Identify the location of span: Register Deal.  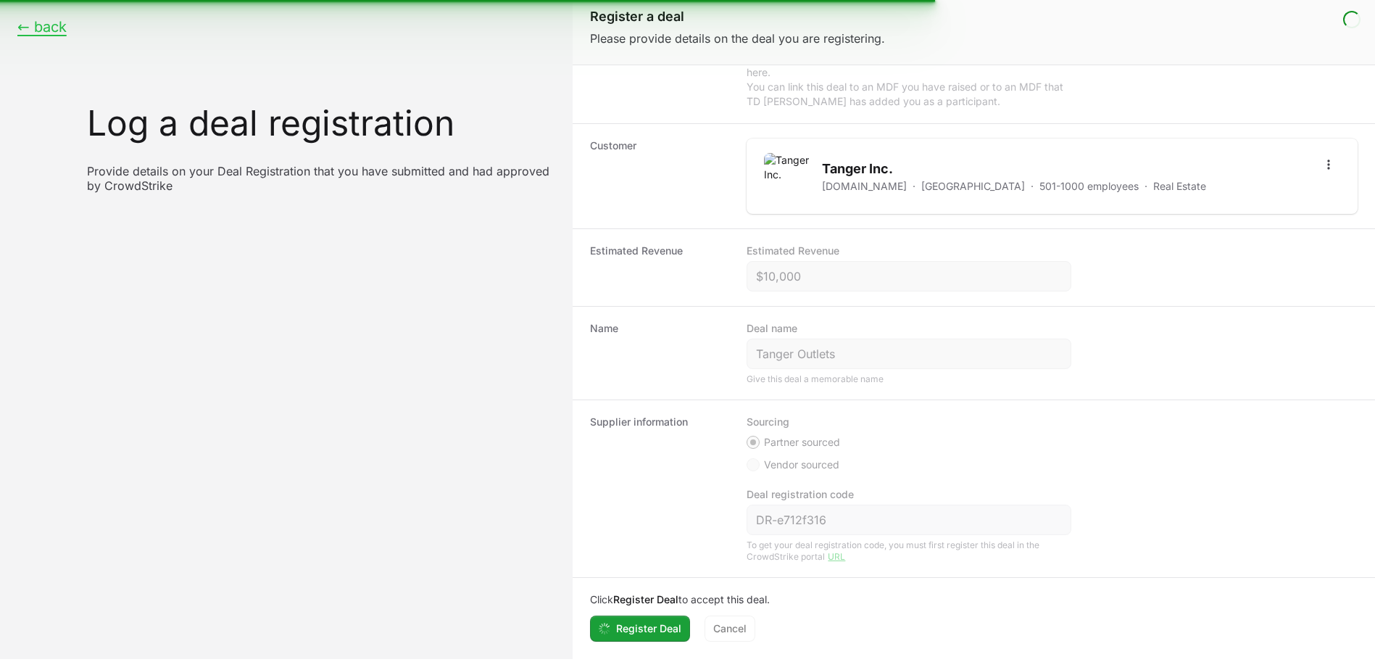
(649, 629).